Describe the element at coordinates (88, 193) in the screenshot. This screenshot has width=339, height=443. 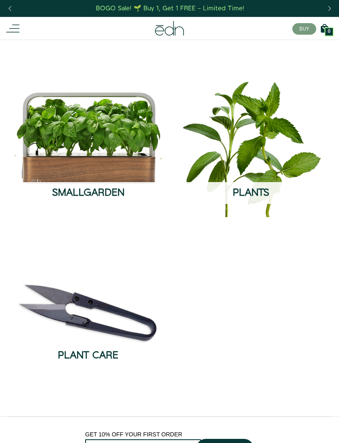
I see `span: SmallGarden` at that location.